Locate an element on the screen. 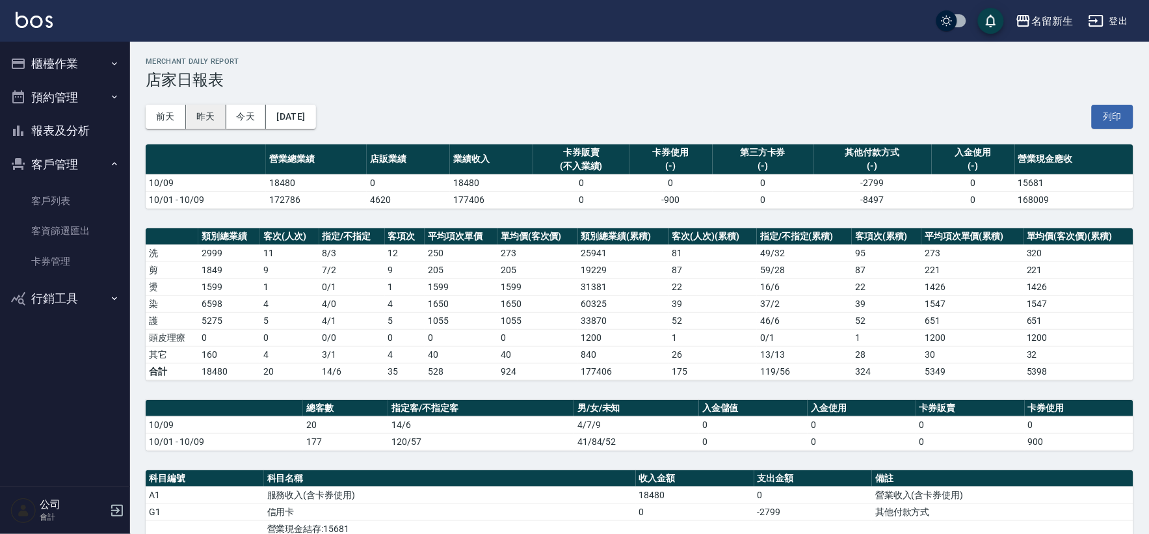 The width and height of the screenshot is (1149, 534). td: 900 is located at coordinates (1079, 442).